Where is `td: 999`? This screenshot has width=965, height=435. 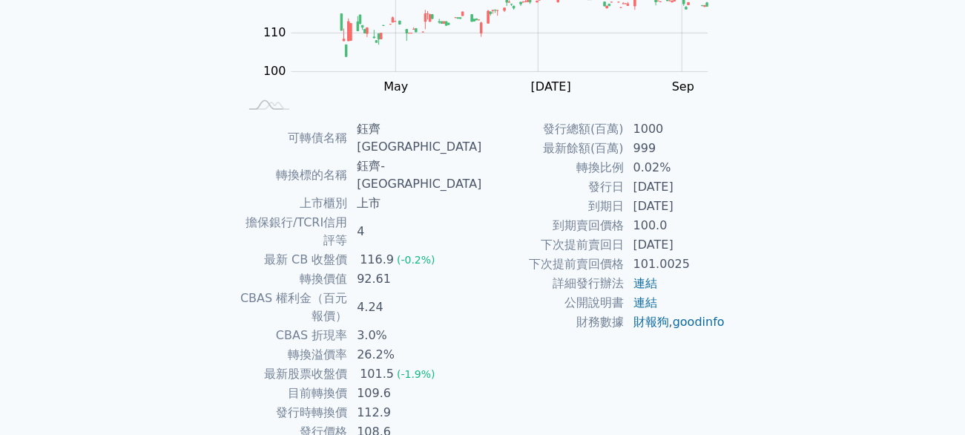 td: 999 is located at coordinates (675, 148).